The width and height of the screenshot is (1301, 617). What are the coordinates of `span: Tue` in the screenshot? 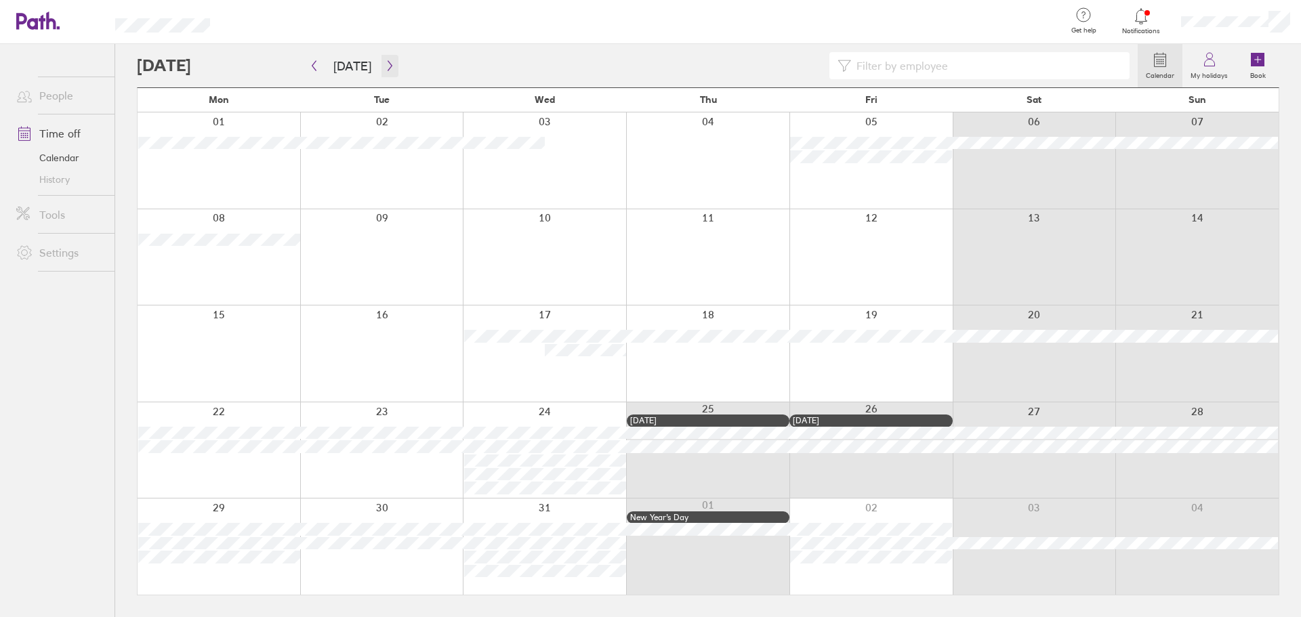 It's located at (381, 100).